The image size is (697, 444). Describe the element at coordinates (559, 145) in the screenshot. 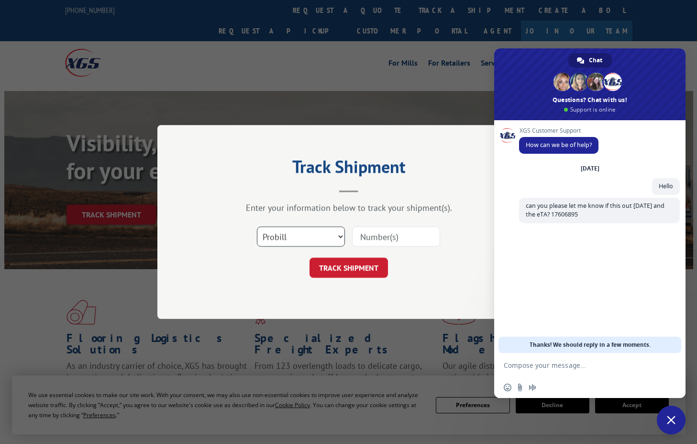

I see `span: How can we be of help?` at that location.